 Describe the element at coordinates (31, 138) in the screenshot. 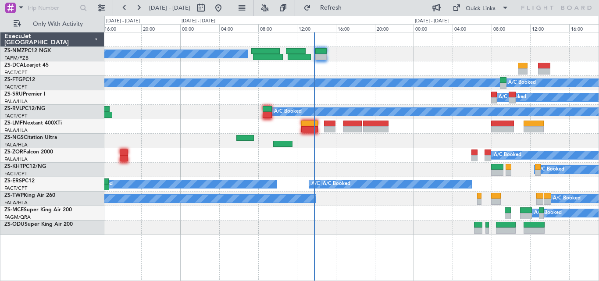

I see `a: ZS-NGSCitation Ultra` at that location.